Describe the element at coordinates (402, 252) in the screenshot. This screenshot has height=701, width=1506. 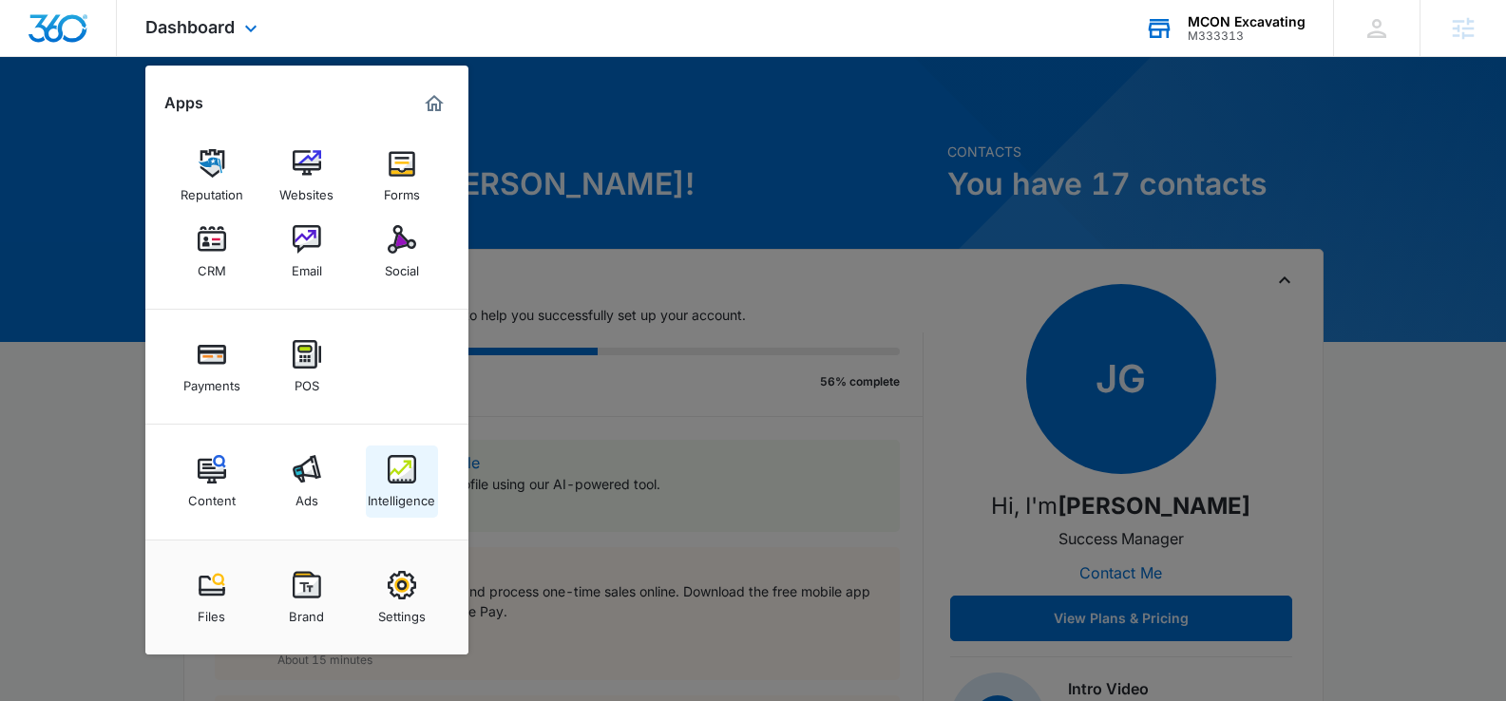
I see `a: Social` at that location.